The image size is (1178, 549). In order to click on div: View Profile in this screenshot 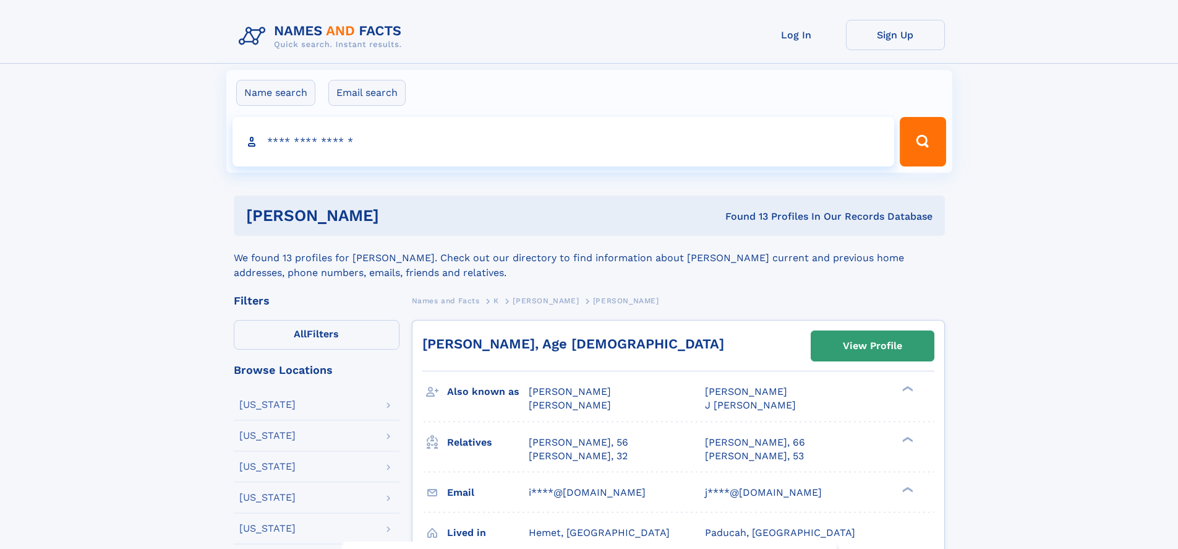, I will do `click(873, 346)`.